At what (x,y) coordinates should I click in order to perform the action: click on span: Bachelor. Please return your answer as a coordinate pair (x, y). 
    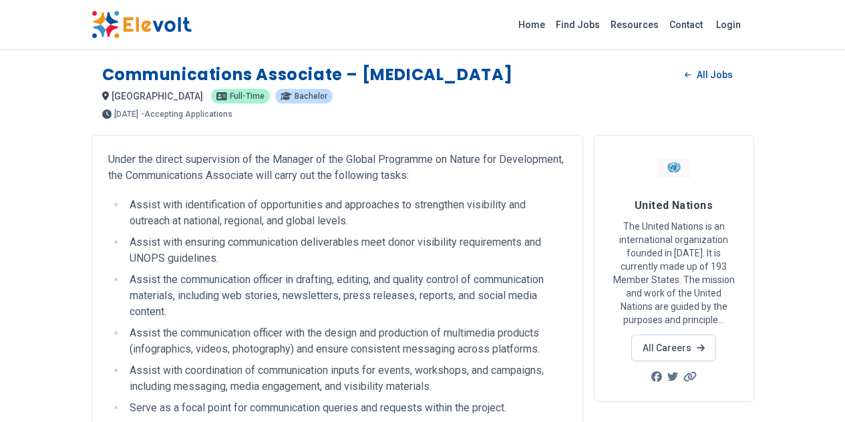
    Looking at the image, I should click on (311, 96).